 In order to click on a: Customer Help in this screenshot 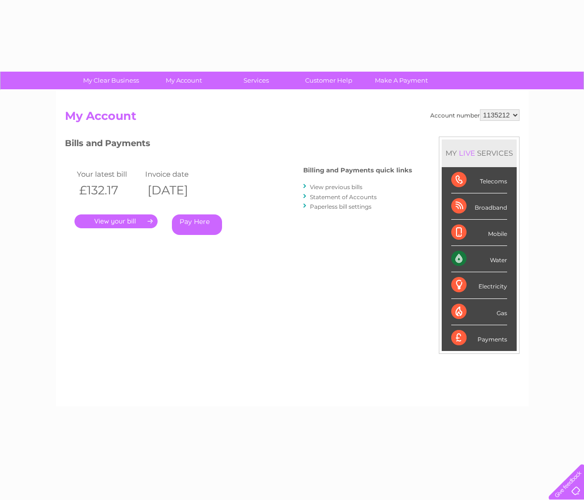, I will do `click(328, 80)`.